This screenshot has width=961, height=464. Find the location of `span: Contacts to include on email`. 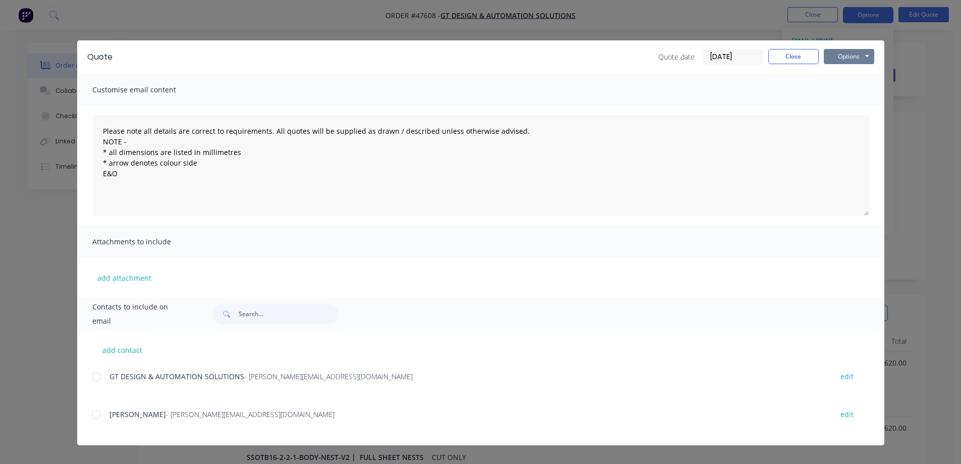

span: Contacts to include on email is located at coordinates (140, 314).